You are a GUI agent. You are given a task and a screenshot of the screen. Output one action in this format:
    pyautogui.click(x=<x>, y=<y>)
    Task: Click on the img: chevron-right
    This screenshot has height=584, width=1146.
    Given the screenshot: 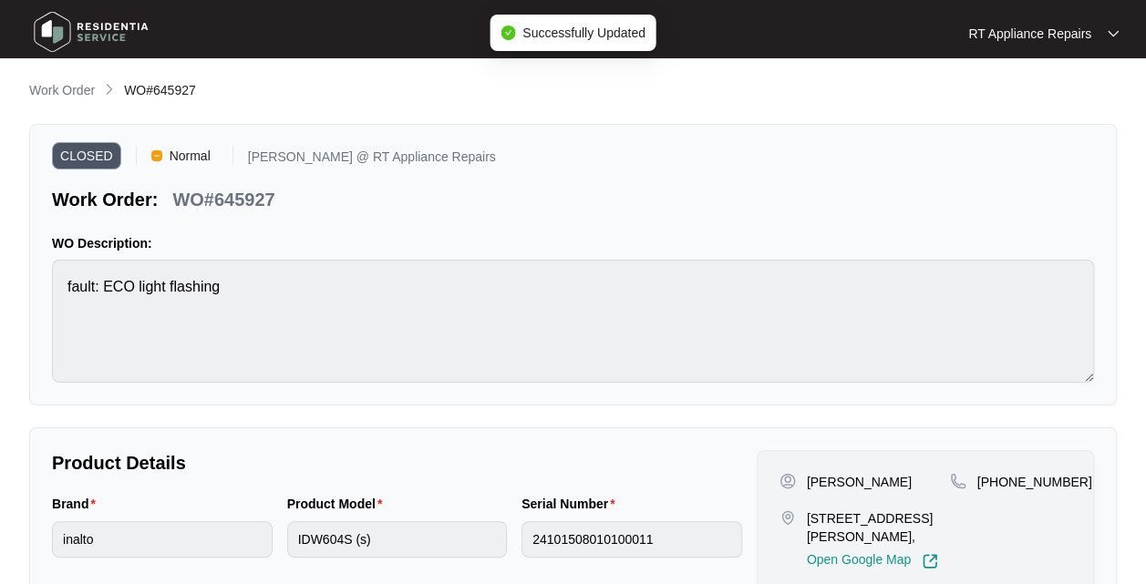 What is the action you would take?
    pyautogui.click(x=109, y=89)
    